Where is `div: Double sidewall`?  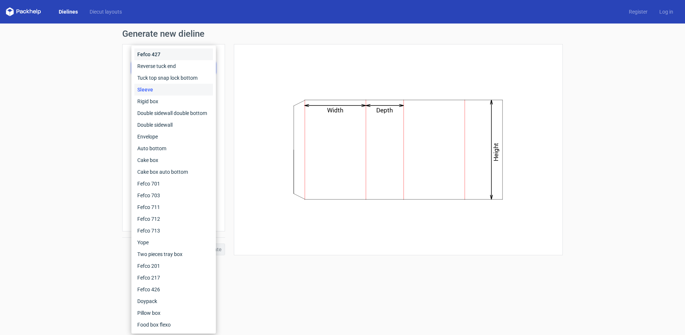
div: Double sidewall is located at coordinates (174, 125).